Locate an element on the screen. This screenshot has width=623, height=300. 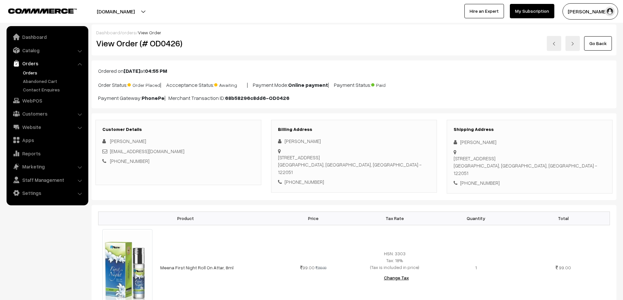
img: COMMMERCE is located at coordinates (42, 11).